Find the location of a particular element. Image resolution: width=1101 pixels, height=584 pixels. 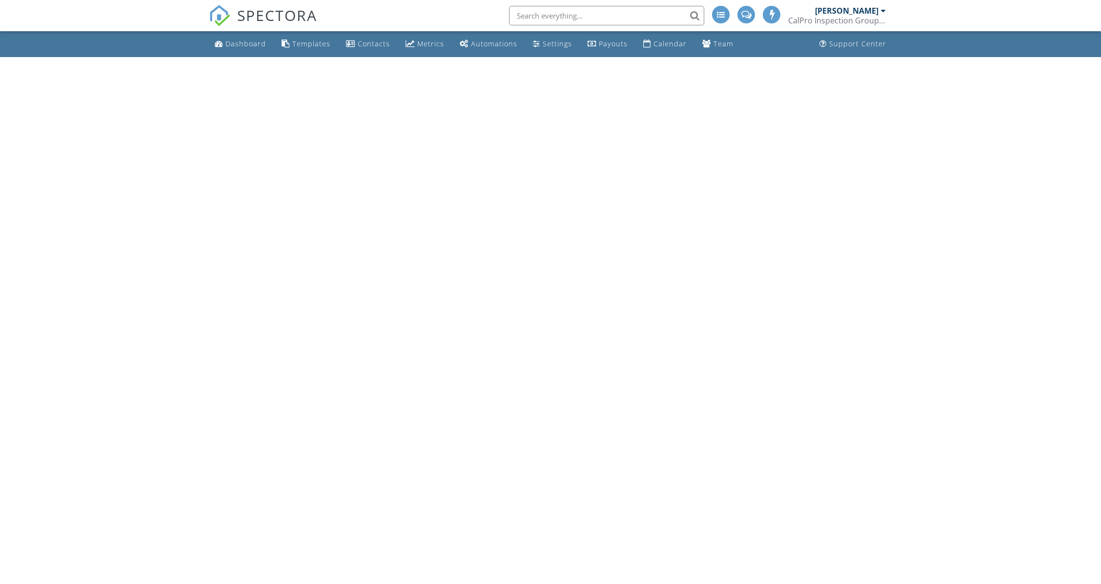

div: Settings is located at coordinates (557, 43).